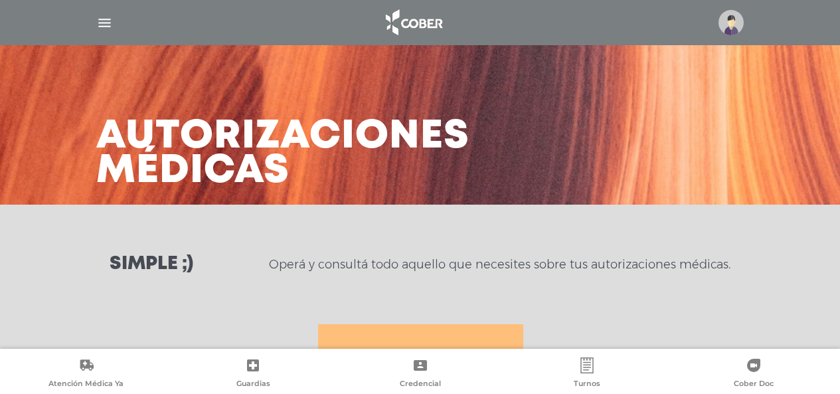 The height and width of the screenshot is (394, 840). I want to click on span: Cober Doc, so click(754, 384).